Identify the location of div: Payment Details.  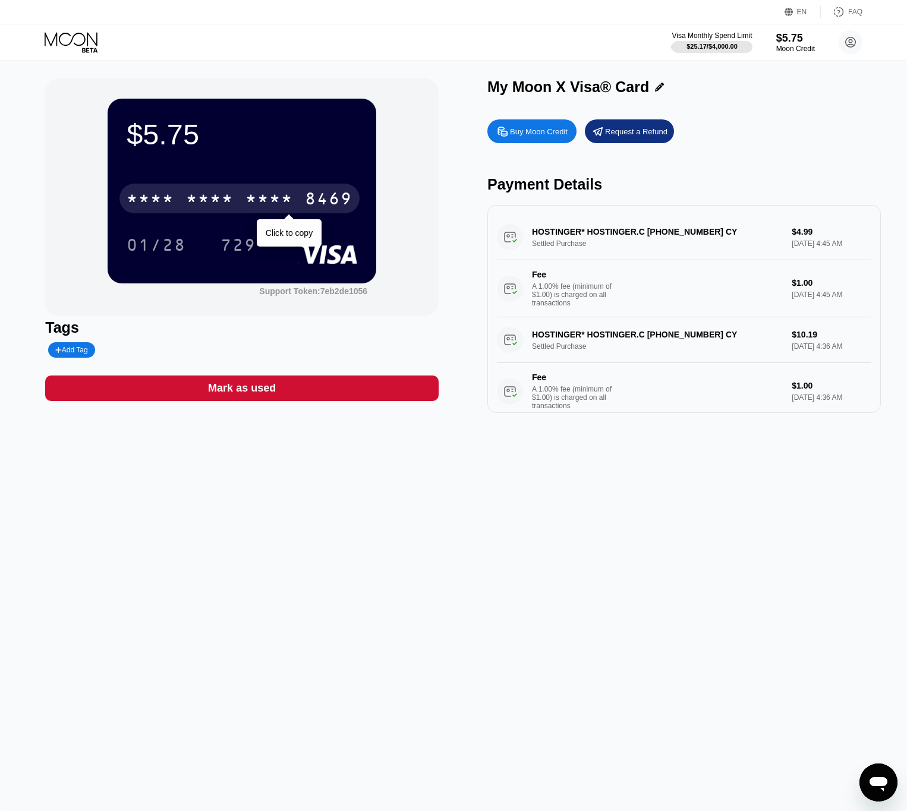
(684, 184).